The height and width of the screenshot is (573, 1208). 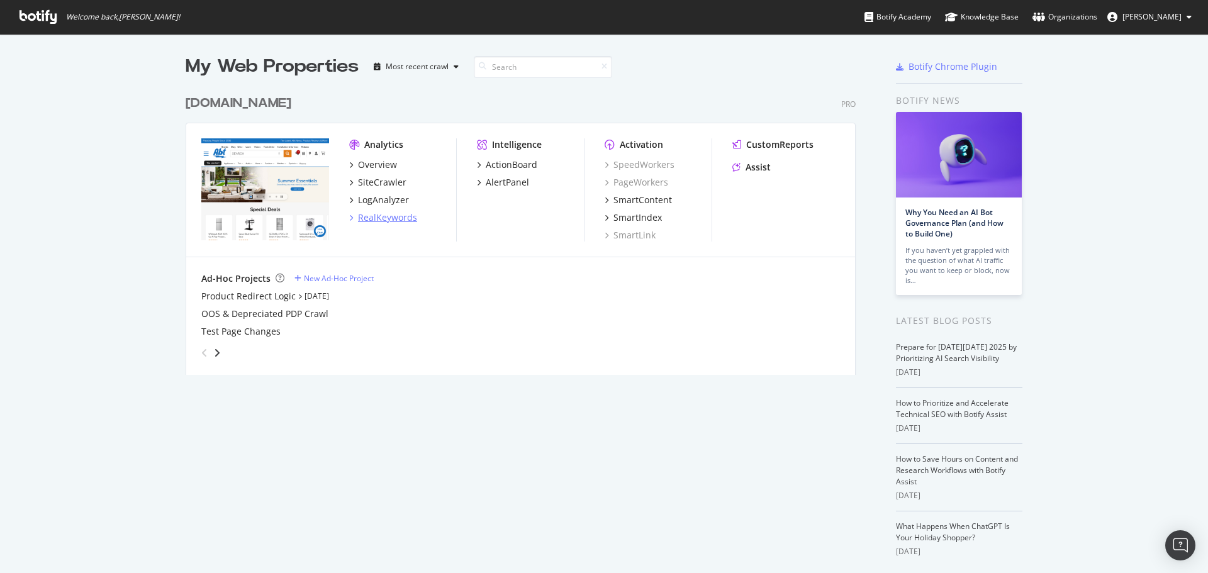 I want to click on div: Open Intercom Messenger, so click(x=1180, y=545).